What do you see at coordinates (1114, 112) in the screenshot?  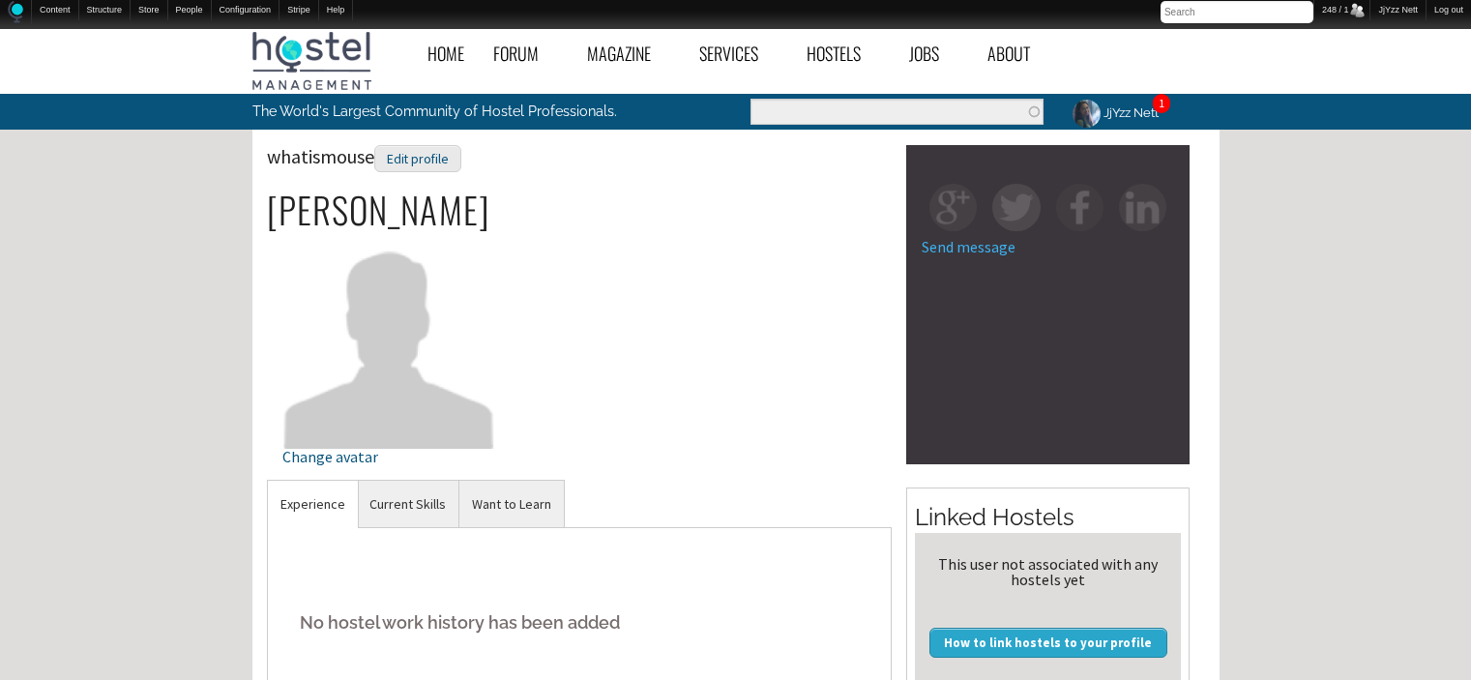 I see `a: JjYzz Nett` at bounding box center [1114, 112].